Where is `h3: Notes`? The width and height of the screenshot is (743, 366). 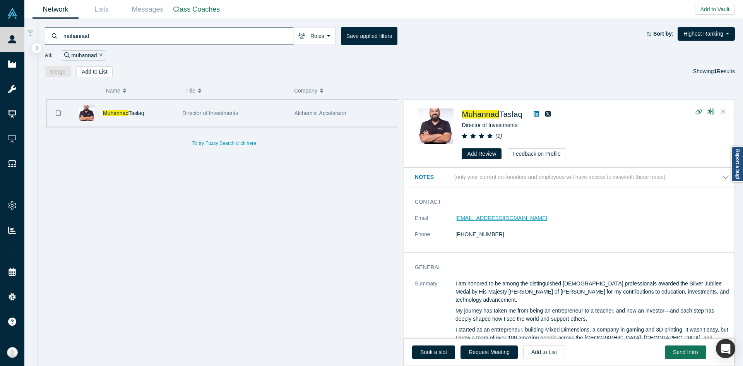
h3: Notes is located at coordinates (434, 177).